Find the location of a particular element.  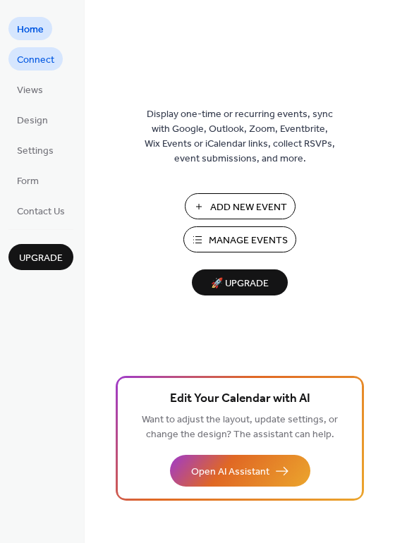

span: Contact Us is located at coordinates (41, 211).